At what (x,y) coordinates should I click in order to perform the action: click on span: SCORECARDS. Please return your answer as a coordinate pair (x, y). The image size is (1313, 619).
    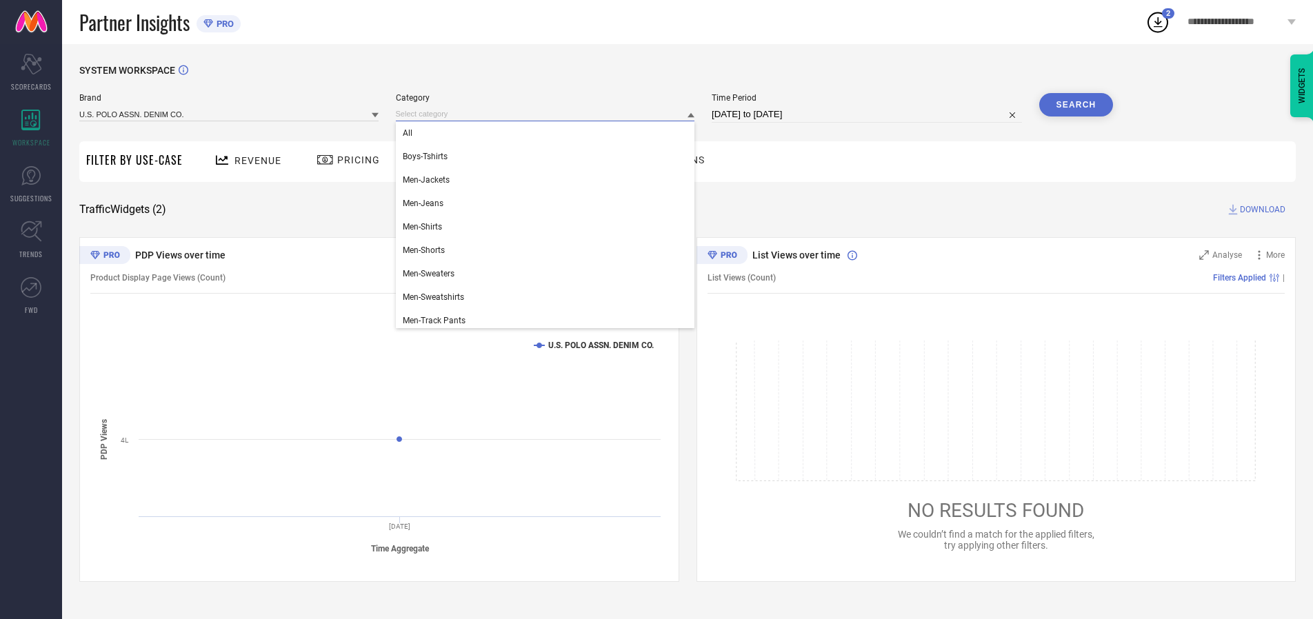
    Looking at the image, I should click on (31, 86).